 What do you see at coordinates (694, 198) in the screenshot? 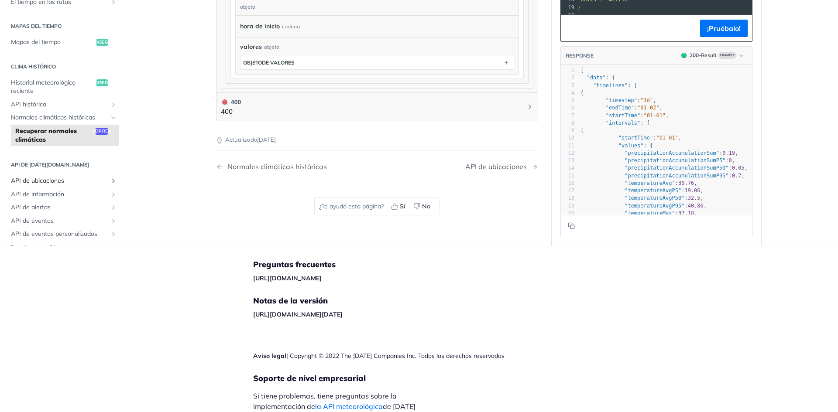
I see `span: 32.5` at bounding box center [694, 198].